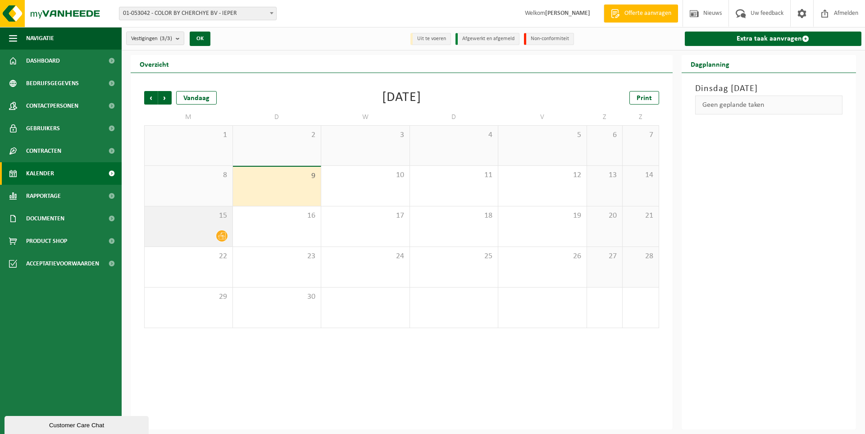 This screenshot has width=865, height=434. Describe the element at coordinates (40, 38) in the screenshot. I see `span: Navigatie` at that location.